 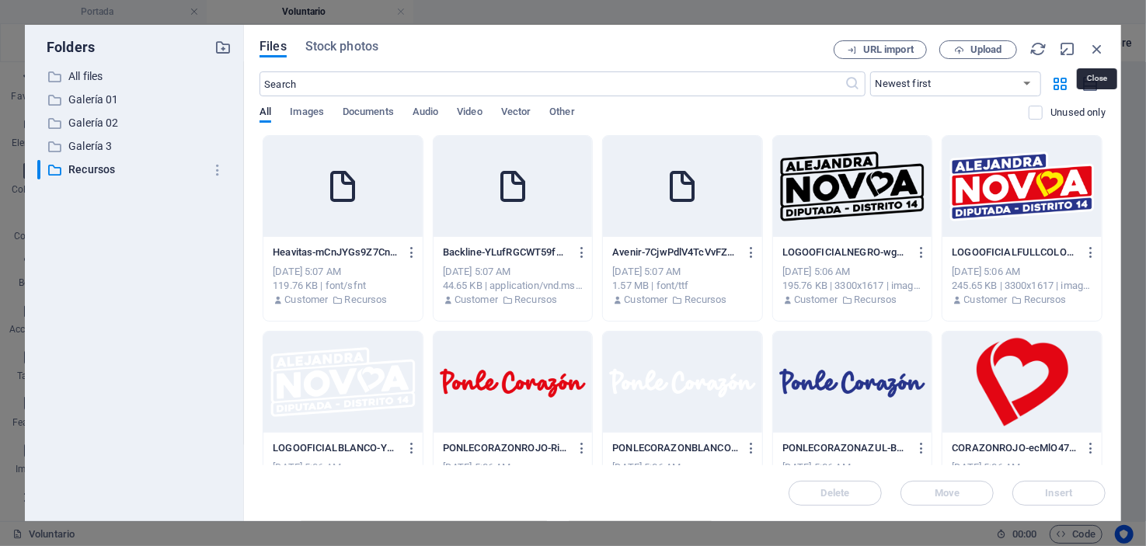 What do you see at coordinates (506, 448) in the screenshot?
I see `p: PONLECORAZONROJO-Ri8aZ365vqXm-kVyAWbKnA.png` at bounding box center [506, 448].